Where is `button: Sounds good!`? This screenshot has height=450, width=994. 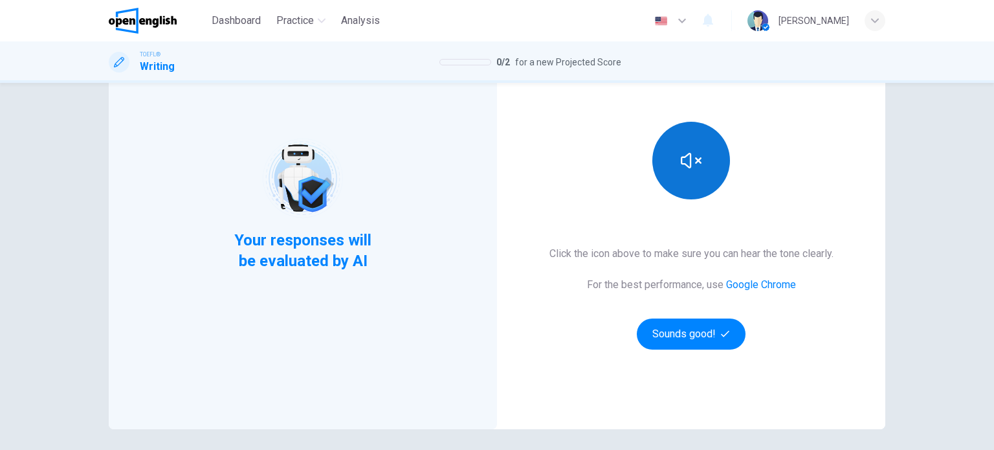 button: Sounds good! is located at coordinates (691, 334).